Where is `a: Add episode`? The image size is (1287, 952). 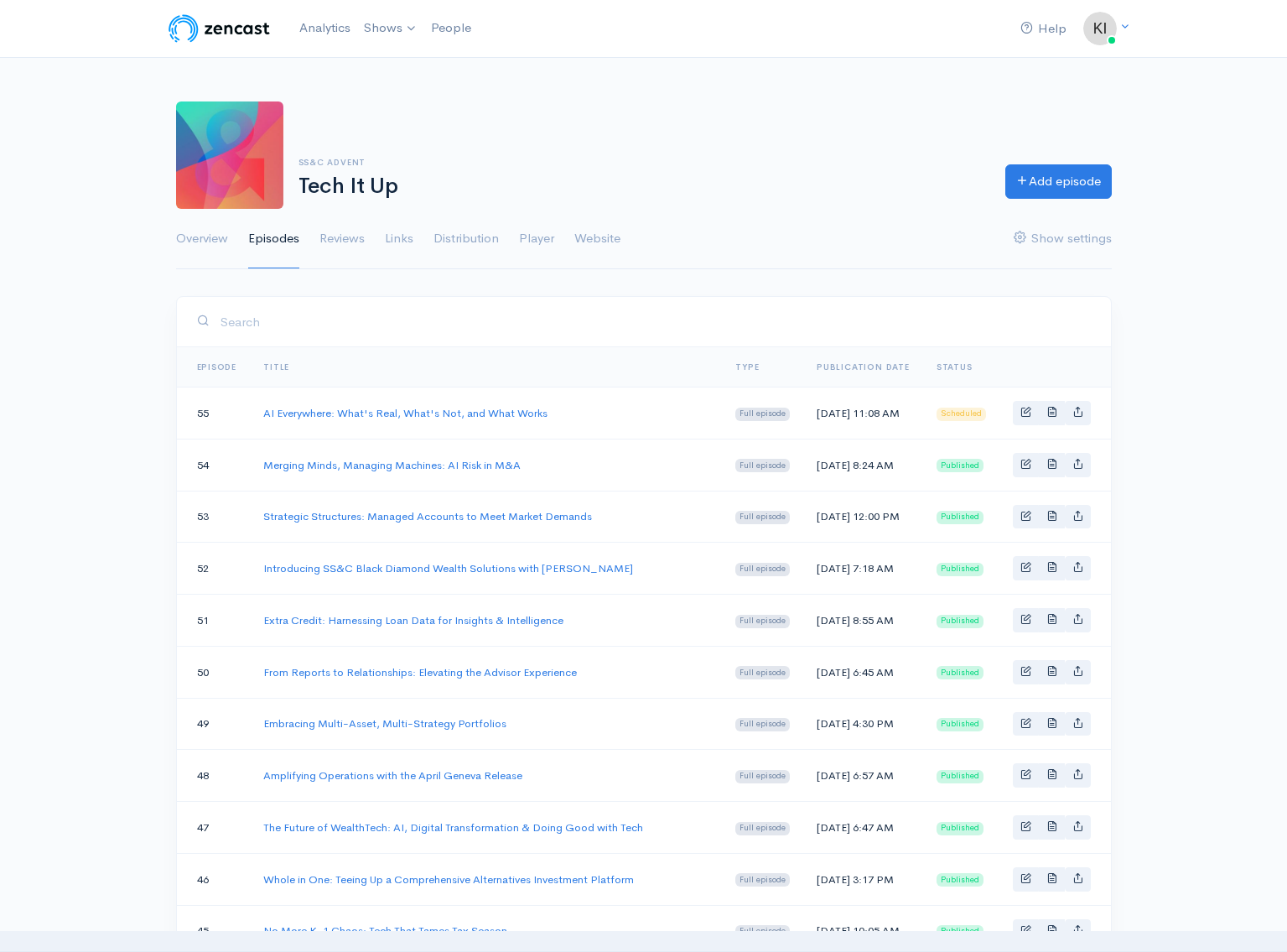 a: Add episode is located at coordinates (1058, 181).